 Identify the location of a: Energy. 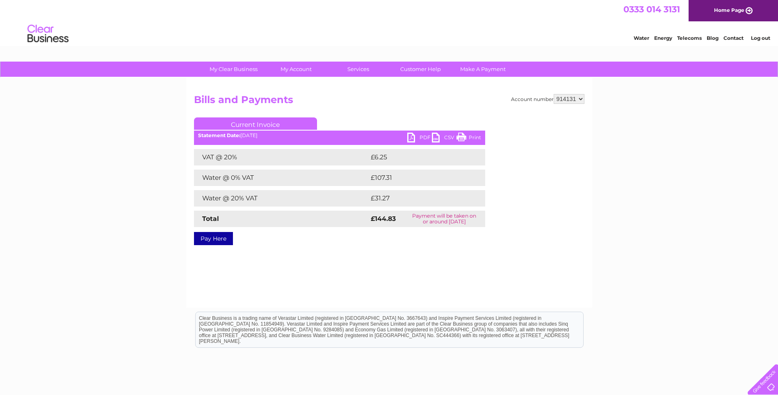
(663, 38).